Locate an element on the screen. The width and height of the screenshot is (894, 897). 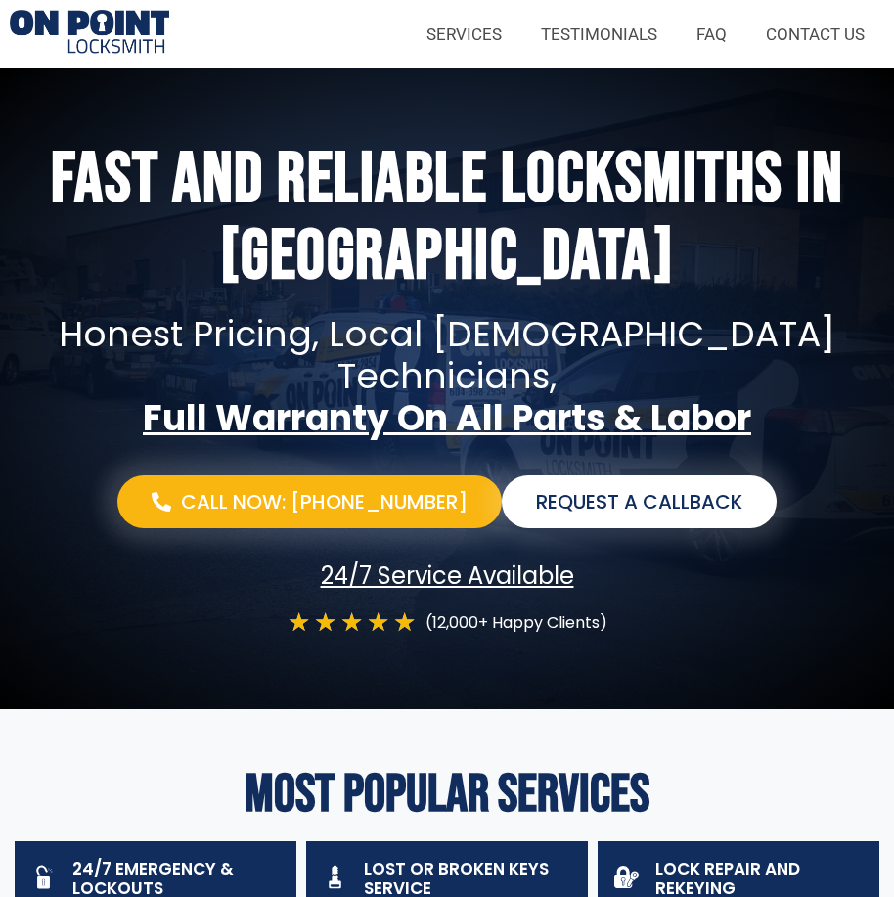
a: CONTACT US is located at coordinates (815, 34).